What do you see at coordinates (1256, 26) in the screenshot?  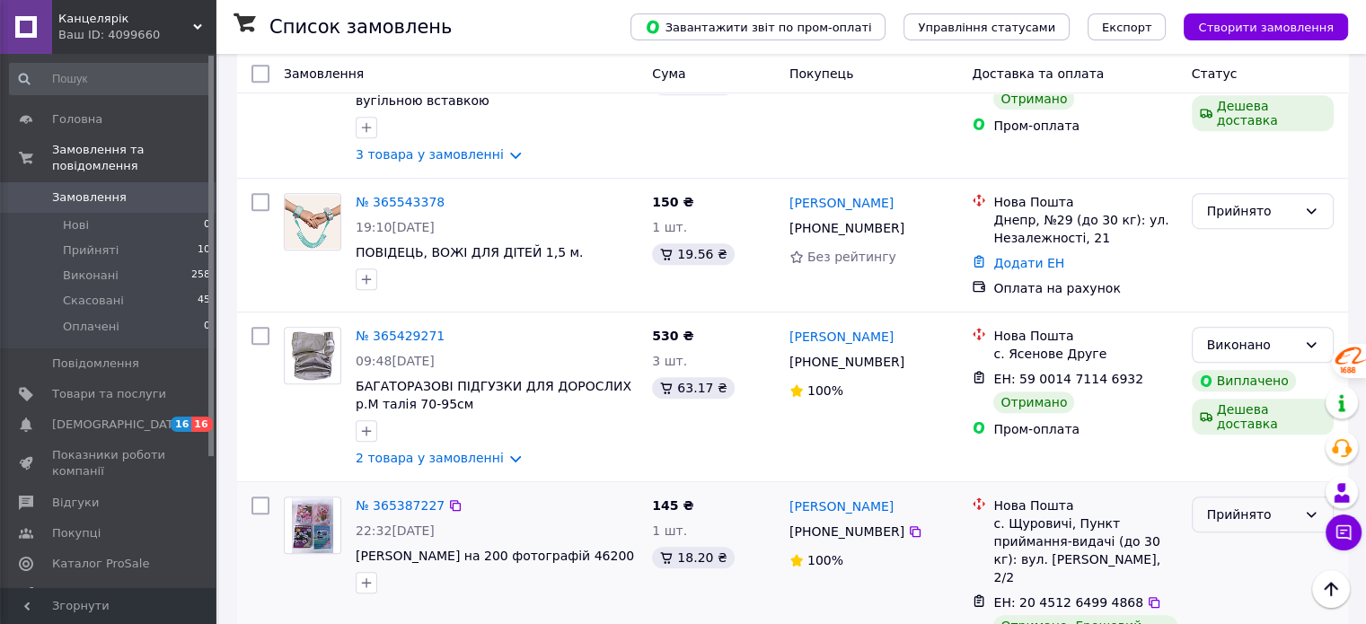 I see `a: Створити замовлення` at bounding box center [1256, 26].